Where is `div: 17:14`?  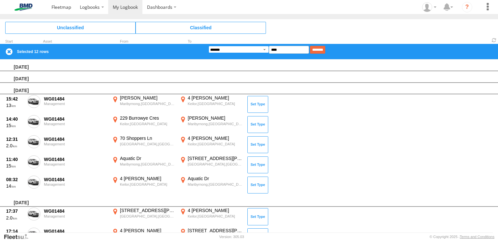 div: 17:14 is located at coordinates (15, 232).